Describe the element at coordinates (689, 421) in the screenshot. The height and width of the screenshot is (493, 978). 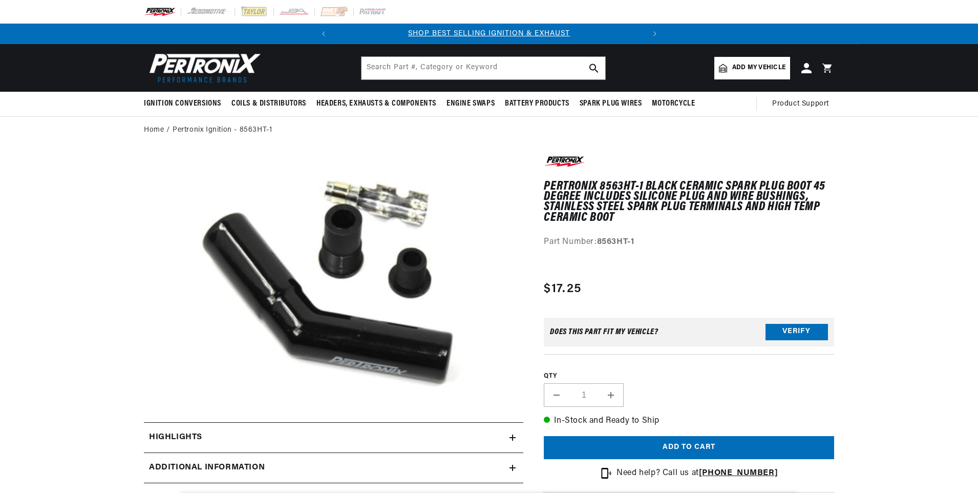
I see `p: In-Stock and Ready to Ship` at that location.